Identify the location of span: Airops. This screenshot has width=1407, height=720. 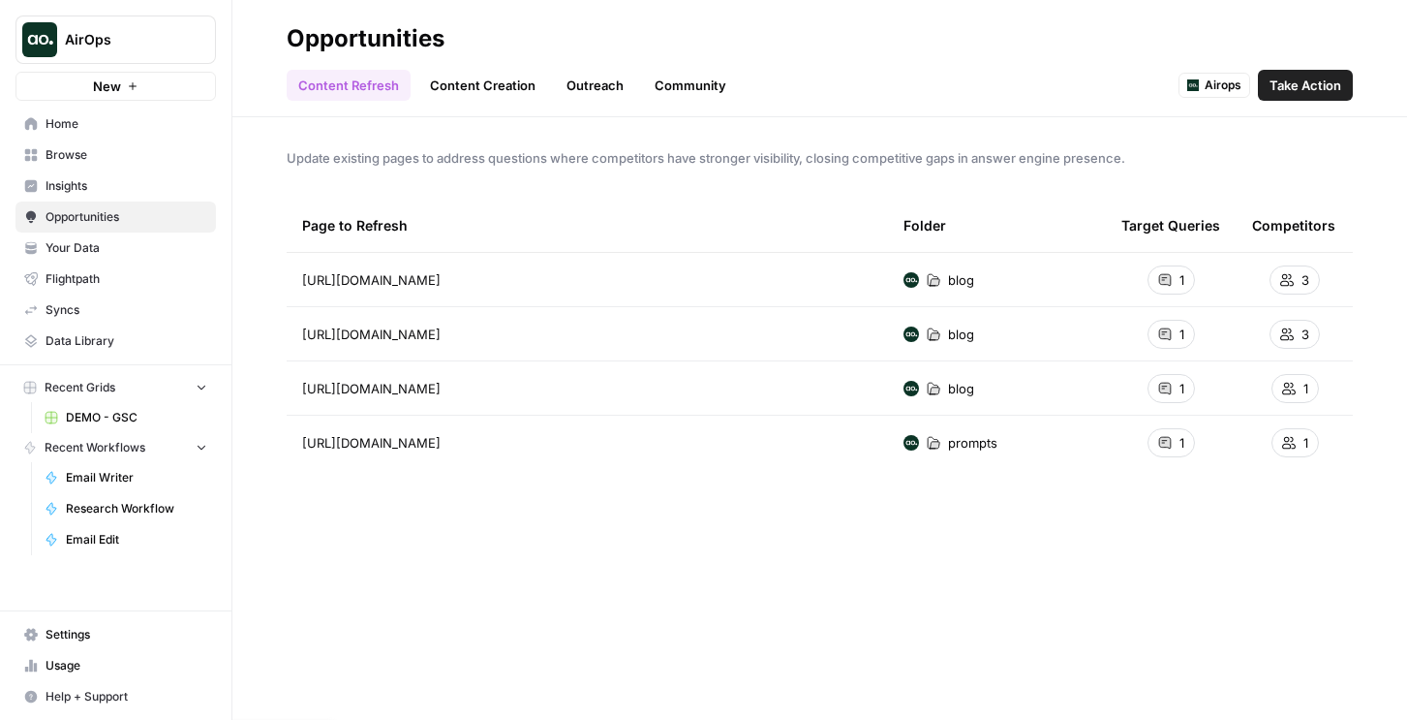
(1223, 85).